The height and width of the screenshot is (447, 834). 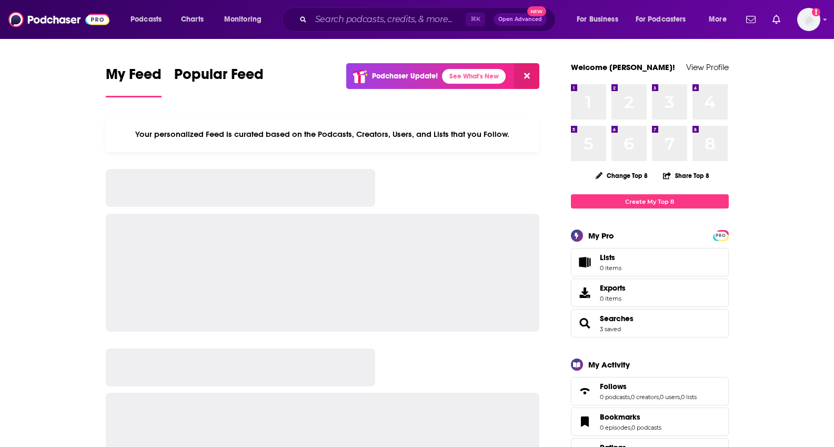 What do you see at coordinates (192, 19) in the screenshot?
I see `a: Charts` at bounding box center [192, 19].